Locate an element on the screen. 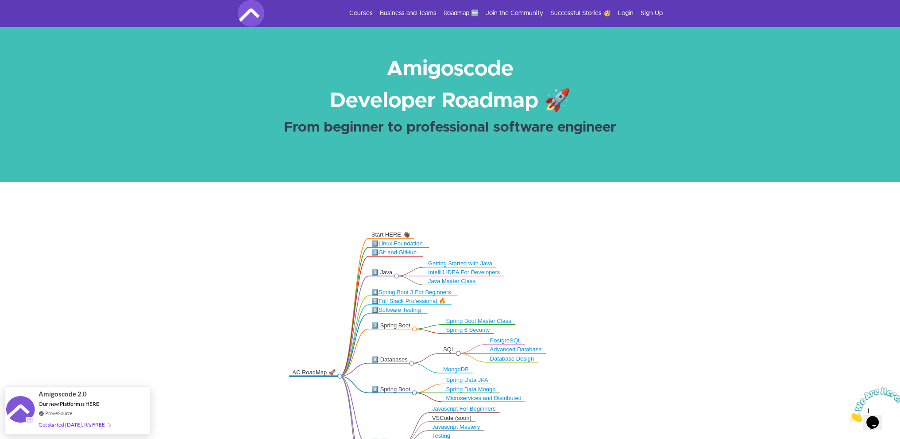  a: Java Master Class is located at coordinates (452, 281).